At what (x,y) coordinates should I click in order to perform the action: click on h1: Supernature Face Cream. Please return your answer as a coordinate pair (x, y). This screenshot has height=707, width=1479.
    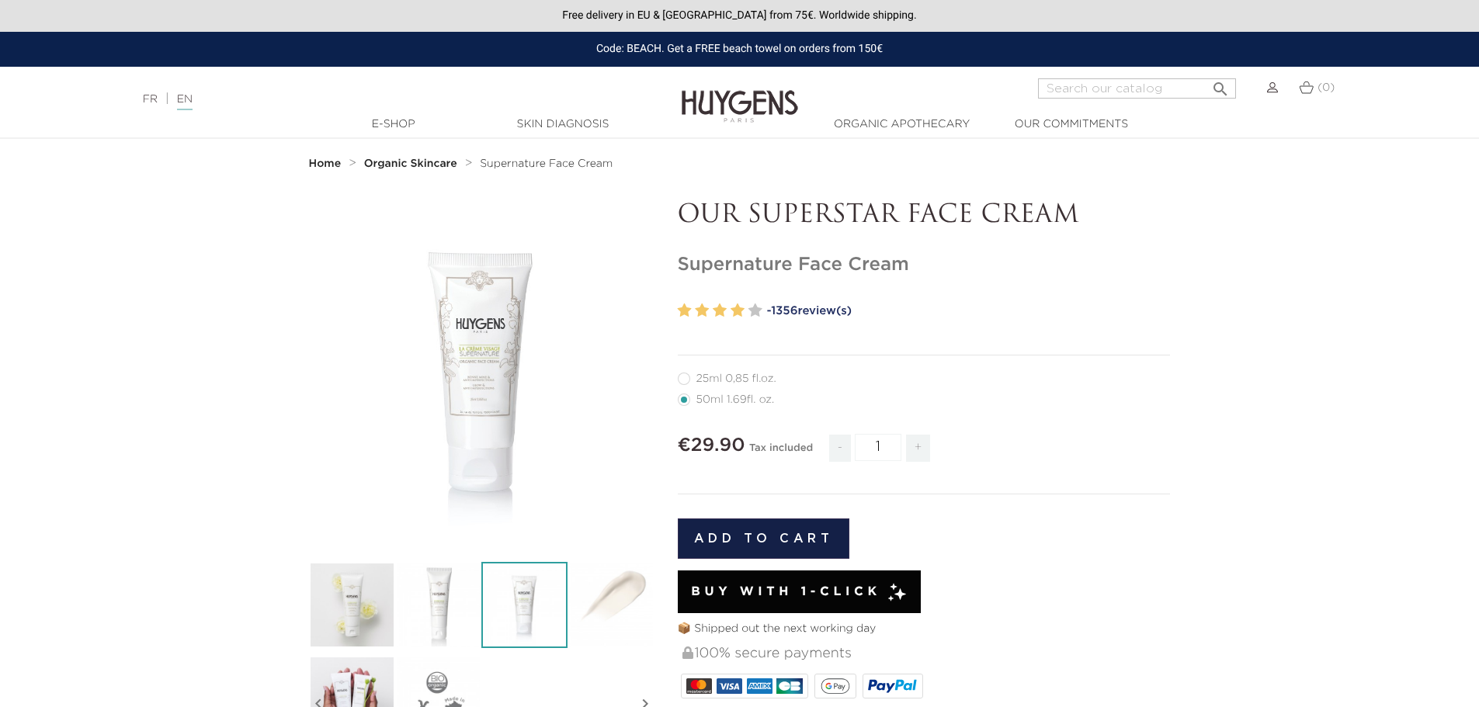
    Looking at the image, I should click on (924, 265).